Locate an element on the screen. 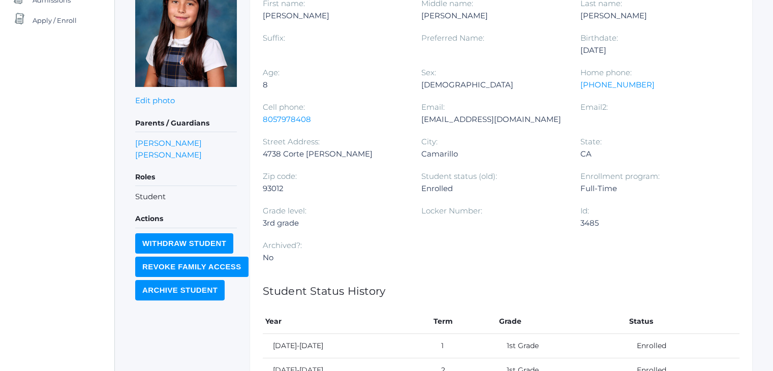  span: Apply / Enroll is located at coordinates (54, 20).